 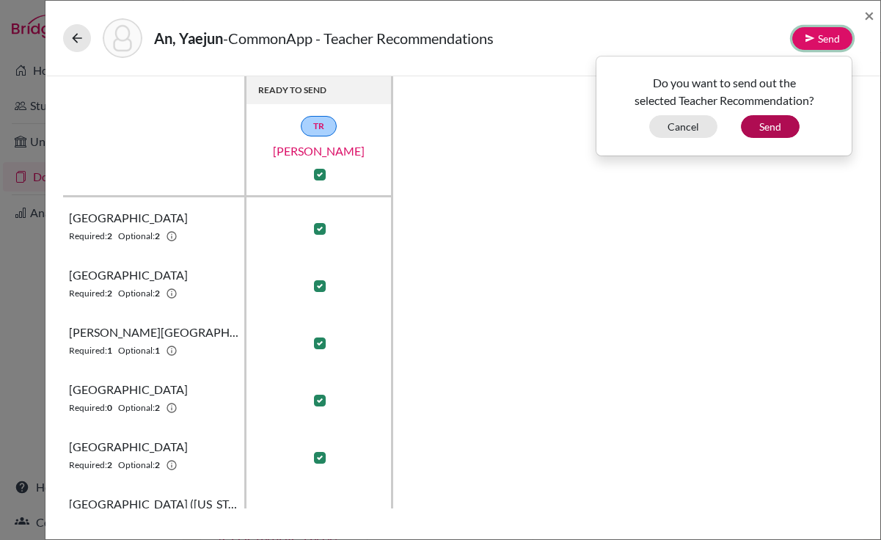 What do you see at coordinates (320, 90) in the screenshot?
I see `th: READY TO SEND` at bounding box center [320, 90].